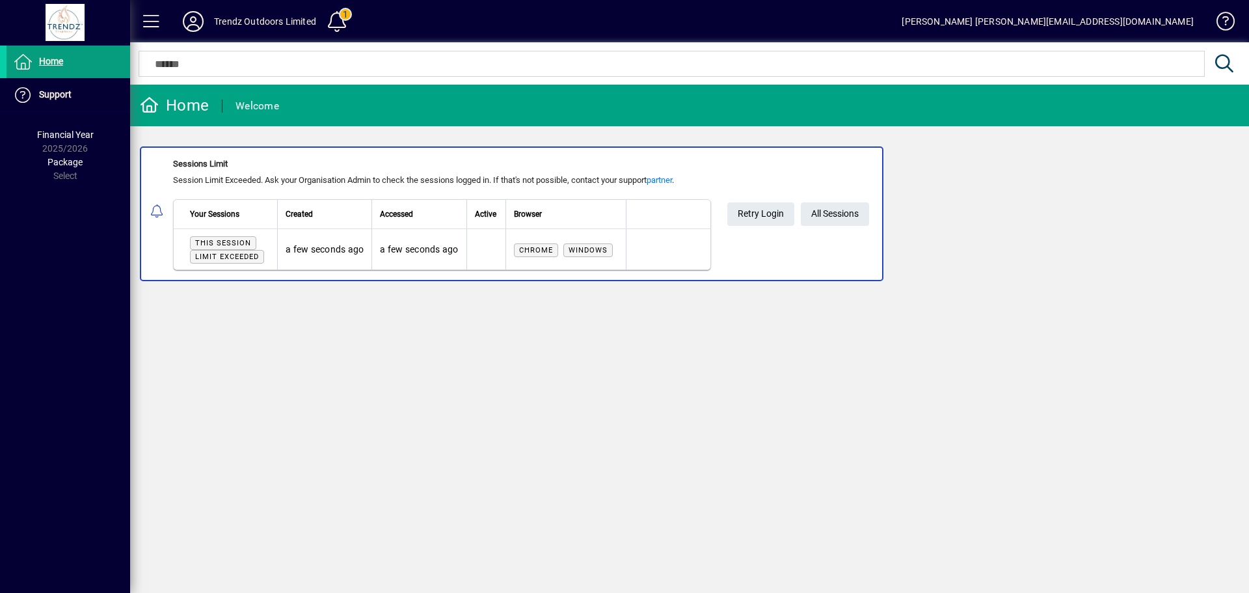 The width and height of the screenshot is (1249, 593). Describe the element at coordinates (442, 180) in the screenshot. I see `div: Session Limit Exceeded. Ask your Organisation Admin to check the sessions logged in. If that's no...` at that location.